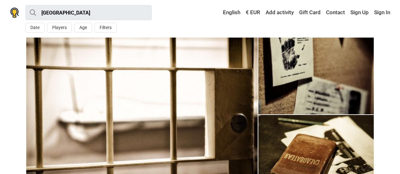 The height and width of the screenshot is (174, 400). What do you see at coordinates (316, 76) in the screenshot?
I see `img: Escape from Jail photo 4` at bounding box center [316, 76].